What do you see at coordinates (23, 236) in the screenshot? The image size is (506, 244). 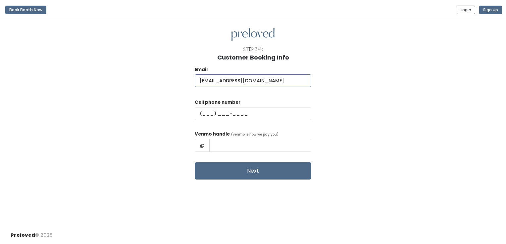 I see `span: Preloved` at bounding box center [23, 236].